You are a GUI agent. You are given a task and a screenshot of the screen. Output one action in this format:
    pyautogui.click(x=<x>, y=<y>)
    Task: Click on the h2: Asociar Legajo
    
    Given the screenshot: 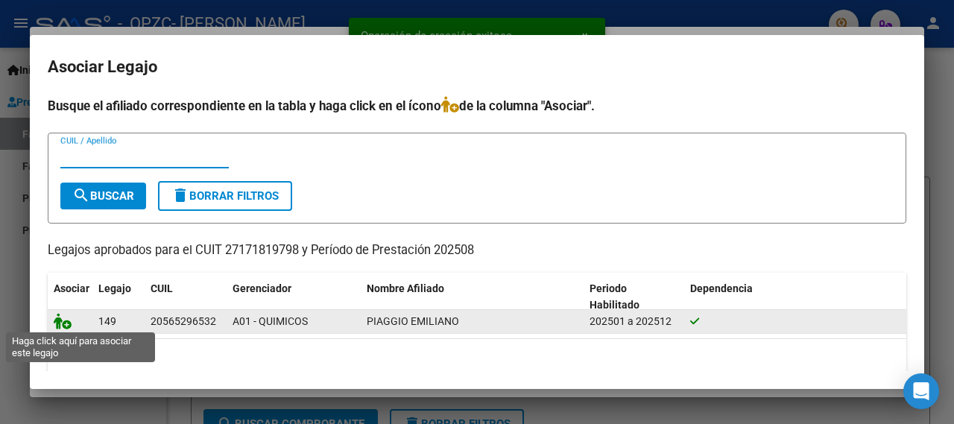 What is the action you would take?
    pyautogui.click(x=477, y=67)
    